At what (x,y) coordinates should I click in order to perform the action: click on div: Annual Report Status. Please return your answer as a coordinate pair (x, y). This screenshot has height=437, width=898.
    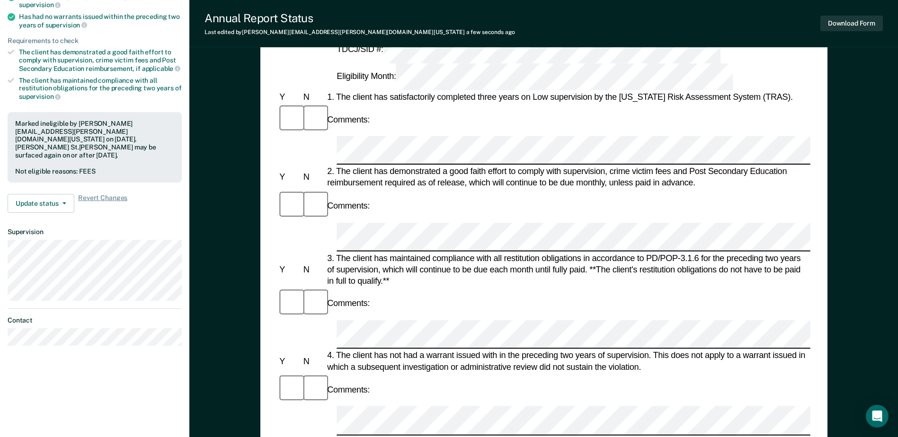
    Looking at the image, I should click on (360, 18).